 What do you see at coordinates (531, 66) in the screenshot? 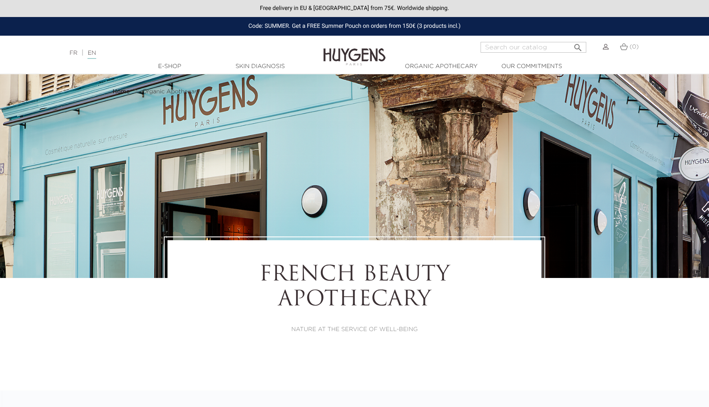
I see `a: Our commitments` at bounding box center [531, 66].